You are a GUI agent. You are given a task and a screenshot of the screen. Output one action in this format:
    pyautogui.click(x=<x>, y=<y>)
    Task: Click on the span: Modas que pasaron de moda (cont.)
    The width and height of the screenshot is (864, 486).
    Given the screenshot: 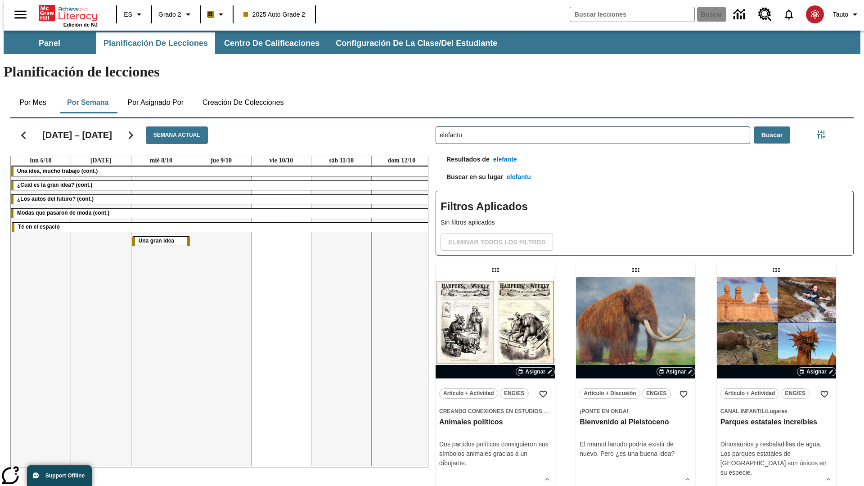 What is the action you would take?
    pyautogui.click(x=63, y=213)
    